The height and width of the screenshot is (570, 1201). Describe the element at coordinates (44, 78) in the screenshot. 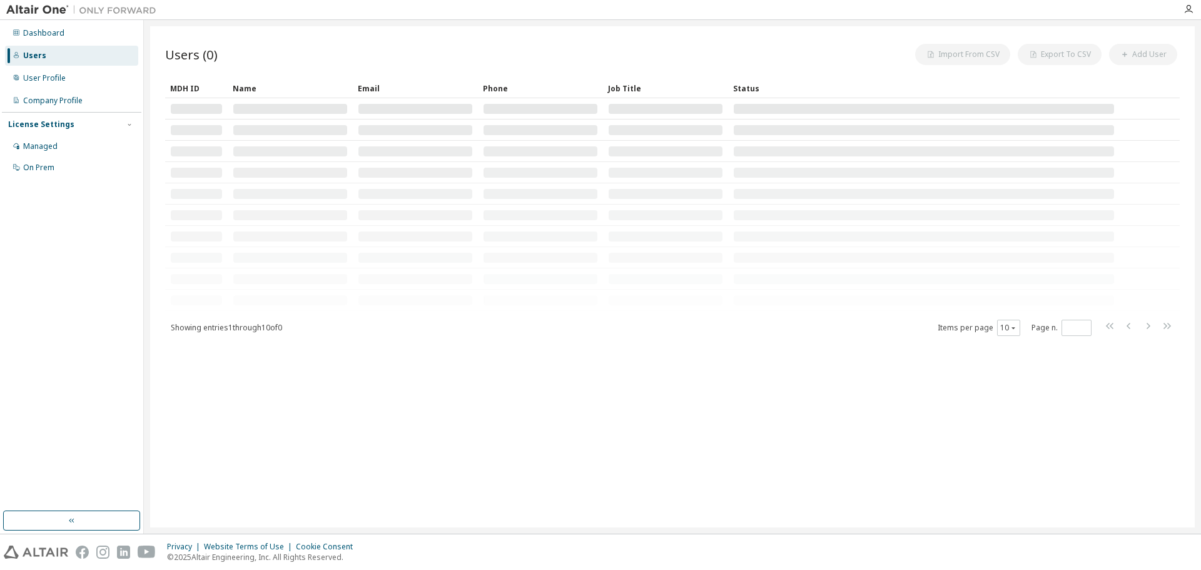

I see `div: User Profile` at that location.